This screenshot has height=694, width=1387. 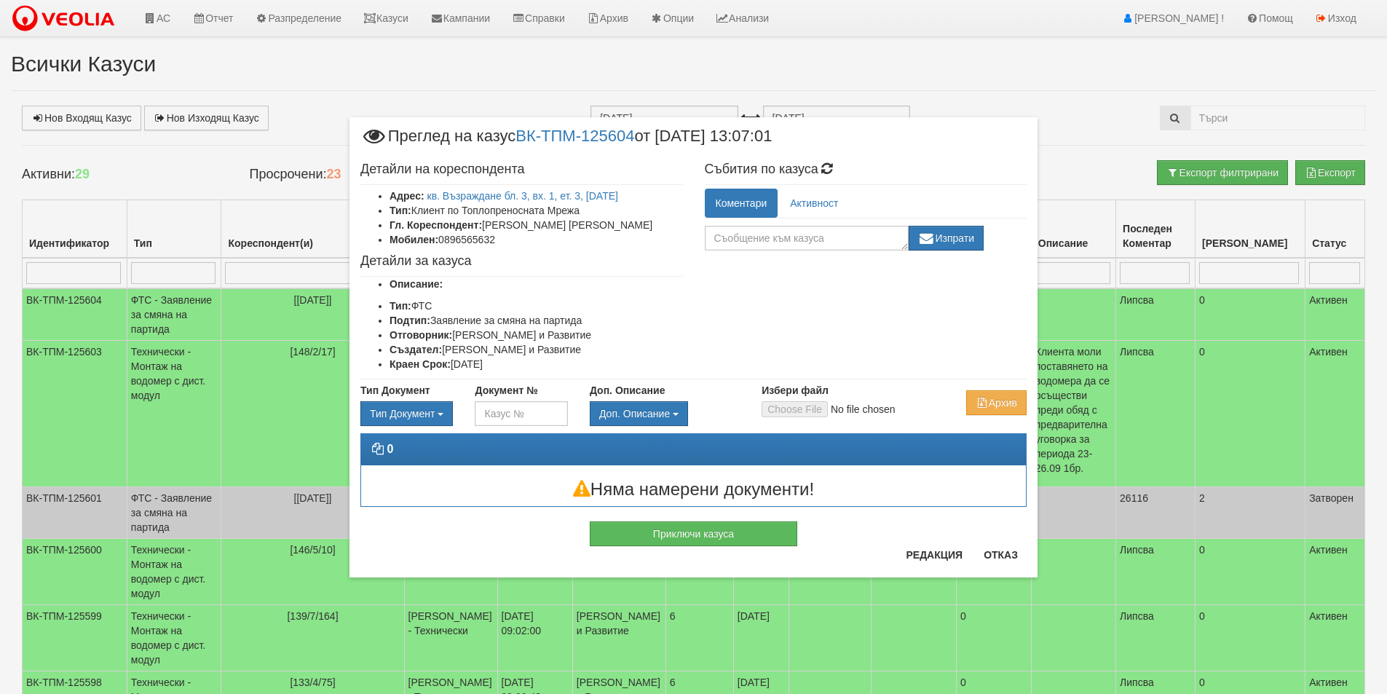 What do you see at coordinates (866, 170) in the screenshot?
I see `h4: Събития по казуса` at bounding box center [866, 170].